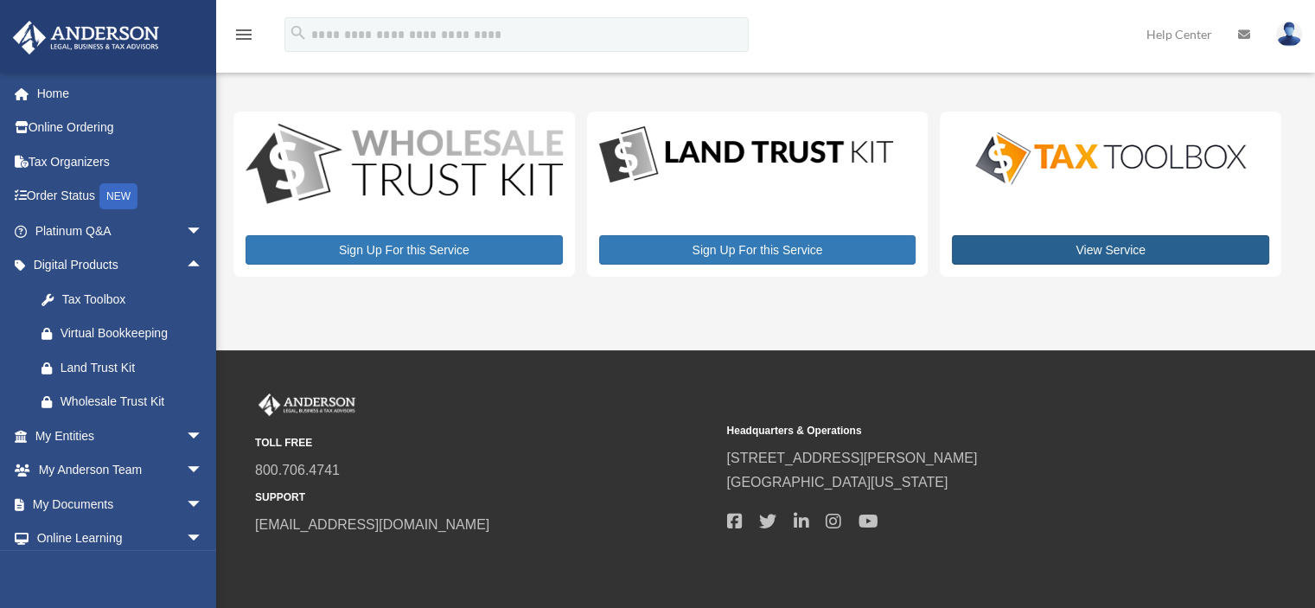 The image size is (1315, 608). What do you see at coordinates (120, 196) in the screenshot?
I see `a: Order StatusNEW` at bounding box center [120, 196].